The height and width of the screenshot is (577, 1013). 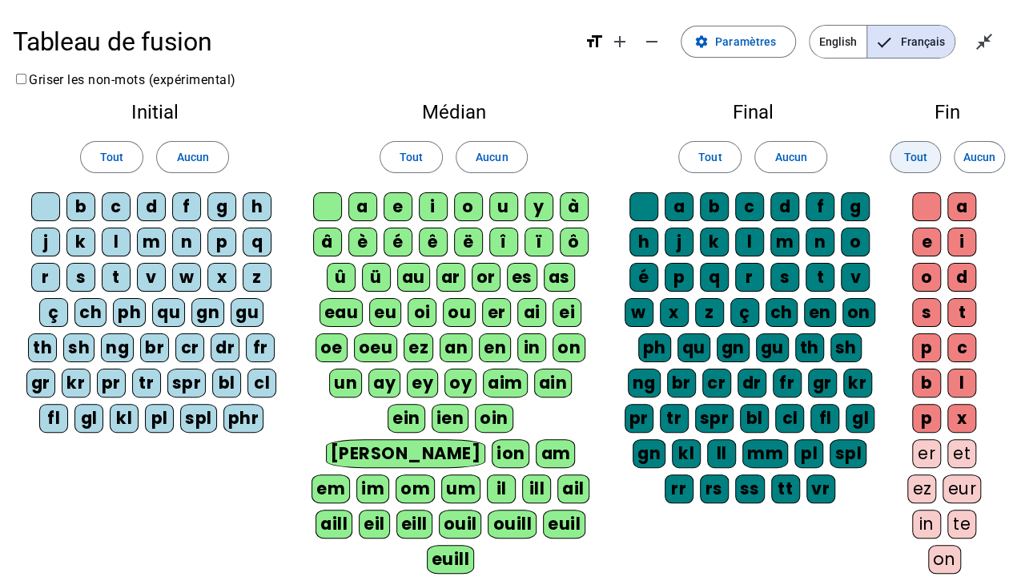 I want to click on span: English, so click(x=838, y=42).